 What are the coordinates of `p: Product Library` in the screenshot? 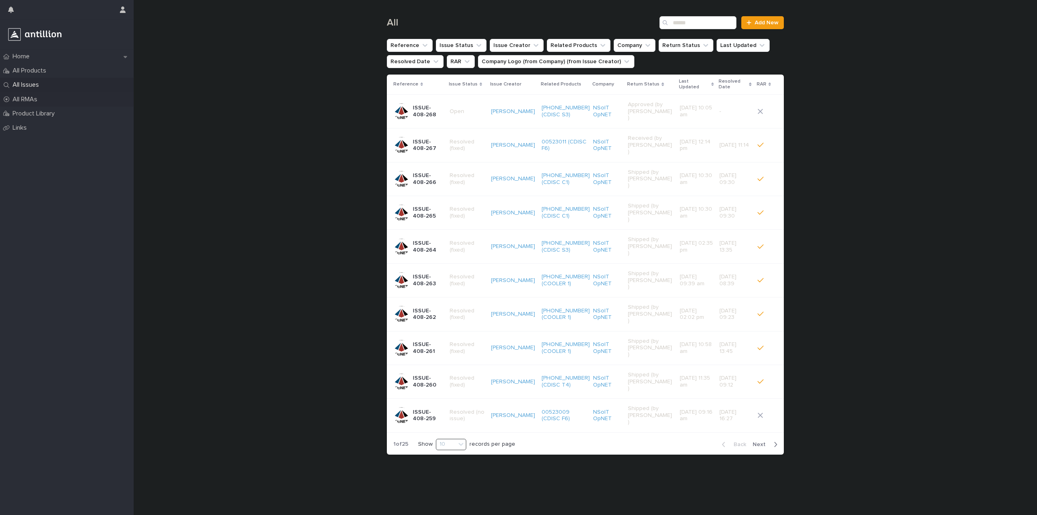 It's located at (35, 113).